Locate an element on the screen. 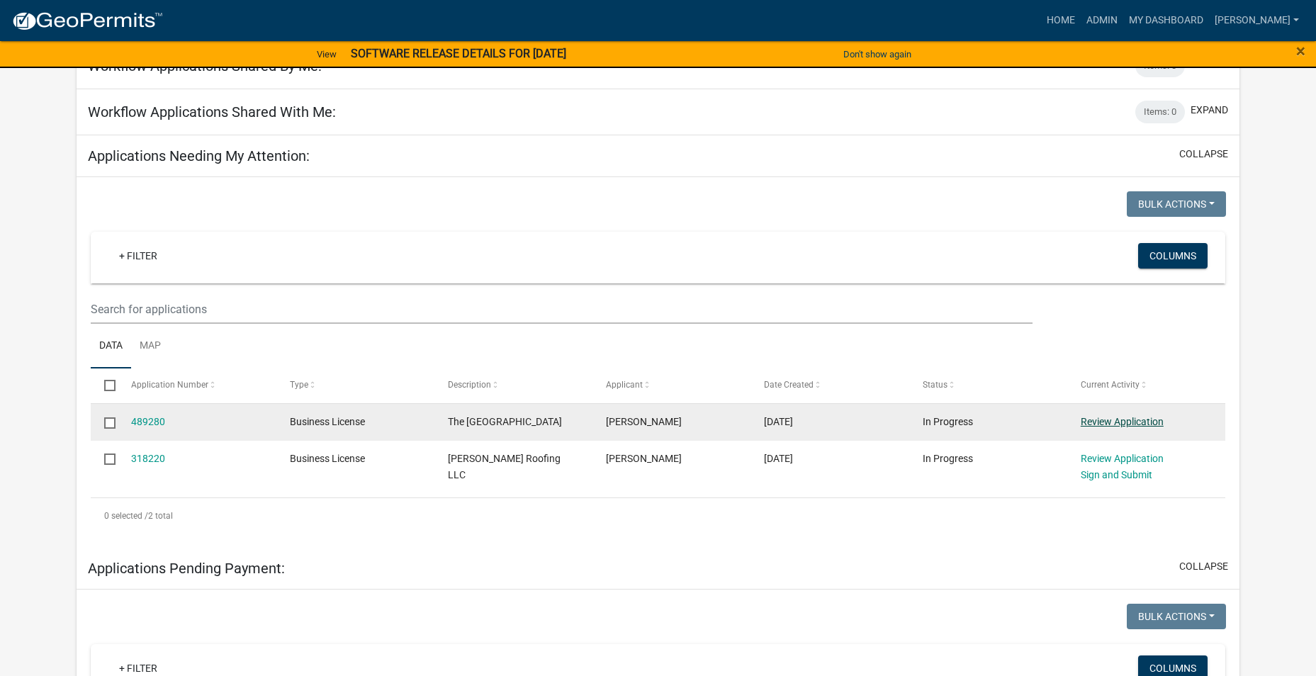 The image size is (1316, 676). span: Description is located at coordinates (469, 385).